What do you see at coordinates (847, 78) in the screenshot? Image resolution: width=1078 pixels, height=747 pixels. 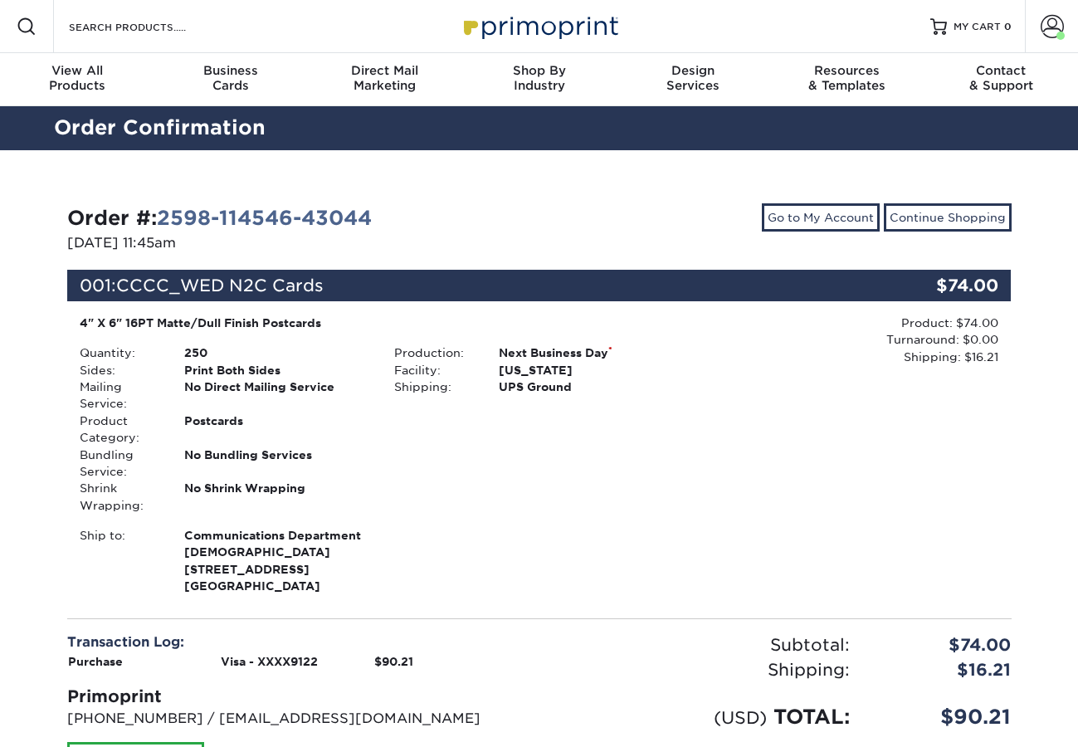 I see `div: & Templates` at bounding box center [847, 78].